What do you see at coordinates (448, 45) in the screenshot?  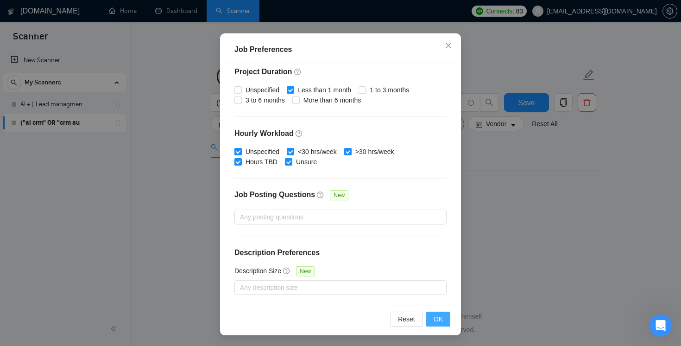 I see `span: close` at bounding box center [448, 45].